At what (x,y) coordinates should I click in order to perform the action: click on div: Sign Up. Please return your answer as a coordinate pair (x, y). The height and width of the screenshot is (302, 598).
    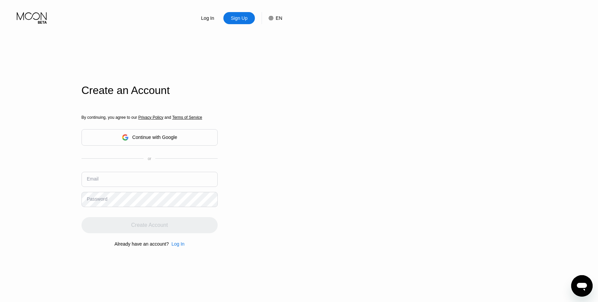
    Looking at the image, I should click on (239, 18).